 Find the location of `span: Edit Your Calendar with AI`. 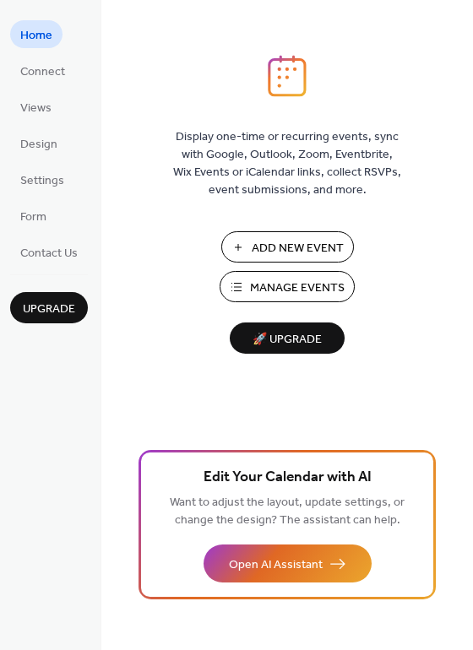

span: Edit Your Calendar with AI is located at coordinates (287, 478).